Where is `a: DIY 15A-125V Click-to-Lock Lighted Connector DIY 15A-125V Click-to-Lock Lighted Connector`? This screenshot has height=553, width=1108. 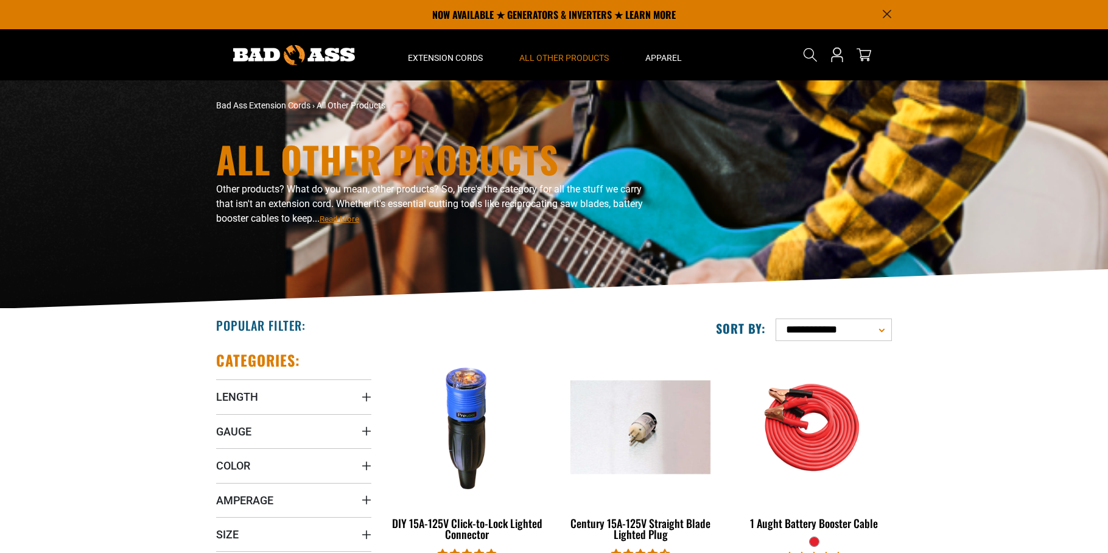
a: DIY 15A-125V Click-to-Lock Lighted Connector DIY 15A-125V Click-to-Lock Lighted Connector is located at coordinates (467, 449).